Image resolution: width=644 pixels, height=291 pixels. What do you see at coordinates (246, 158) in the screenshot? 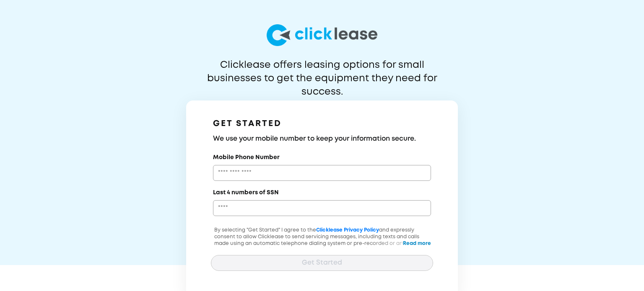
I see `label: Mobile Phone Number` at bounding box center [246, 158].